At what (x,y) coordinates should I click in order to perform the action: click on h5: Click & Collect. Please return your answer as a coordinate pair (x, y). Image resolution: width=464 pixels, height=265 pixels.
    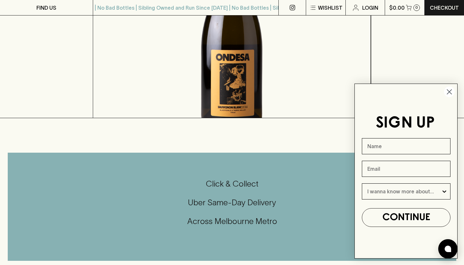
    Looking at the image, I should click on (232, 183).